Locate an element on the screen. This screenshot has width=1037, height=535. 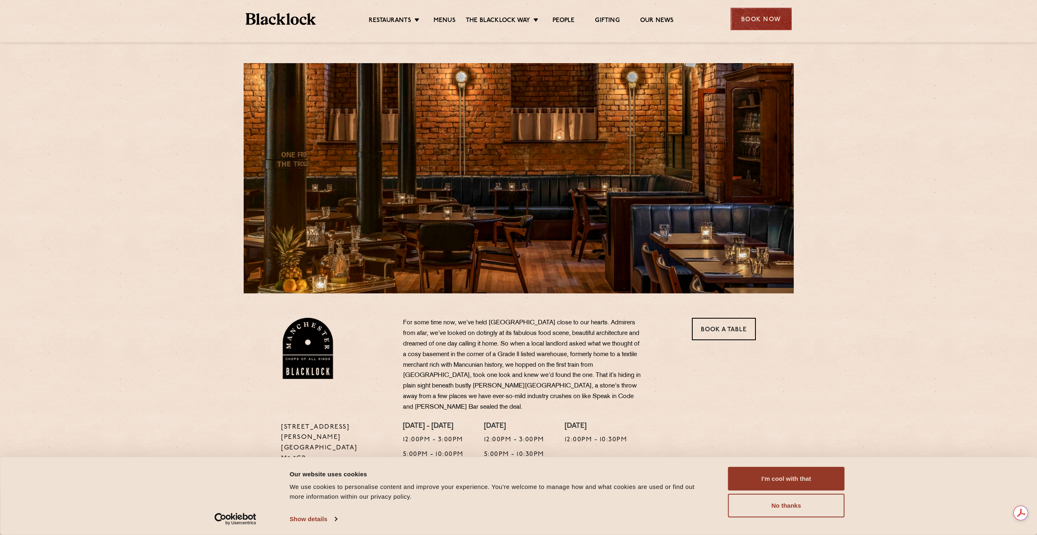
a: People is located at coordinates (564, 21).